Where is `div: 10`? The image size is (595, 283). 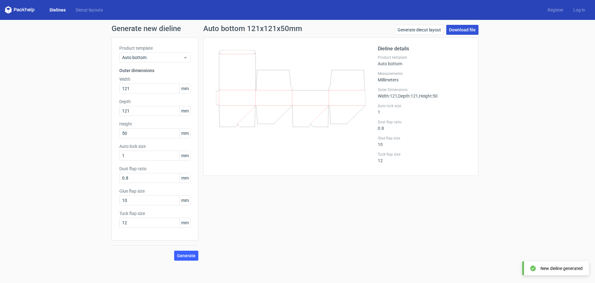 div: 10 is located at coordinates (425, 141).